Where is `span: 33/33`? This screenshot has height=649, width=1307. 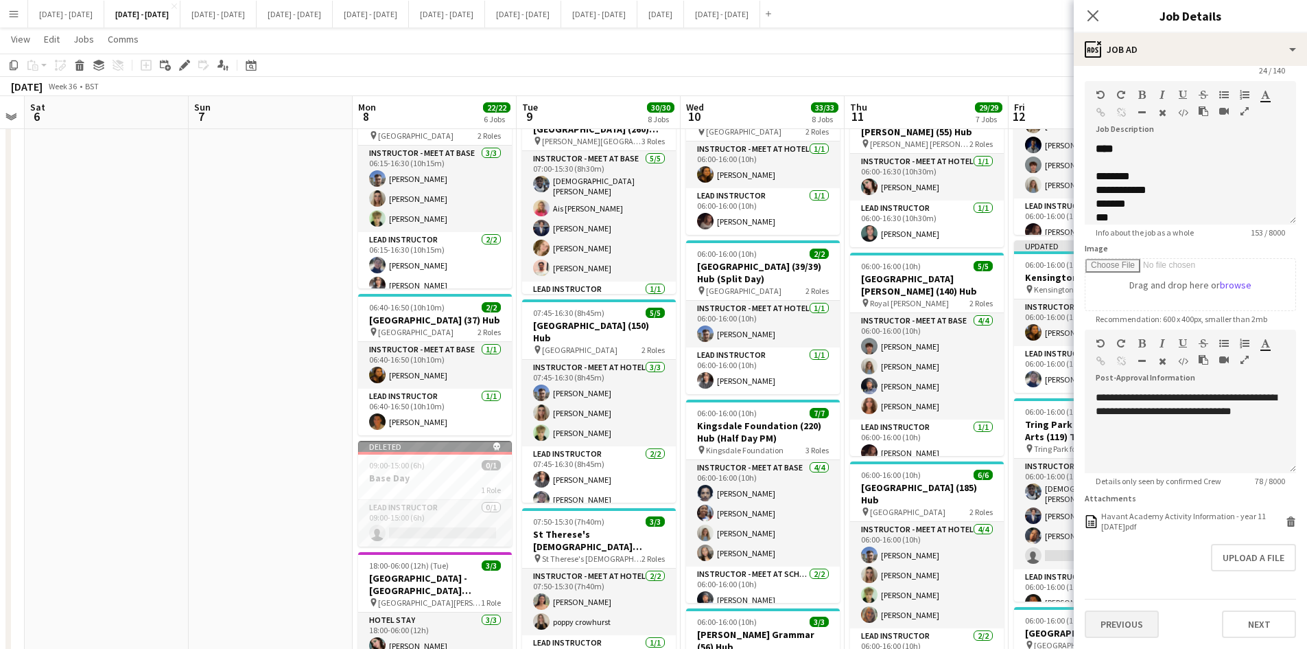 span: 33/33 is located at coordinates (825, 107).